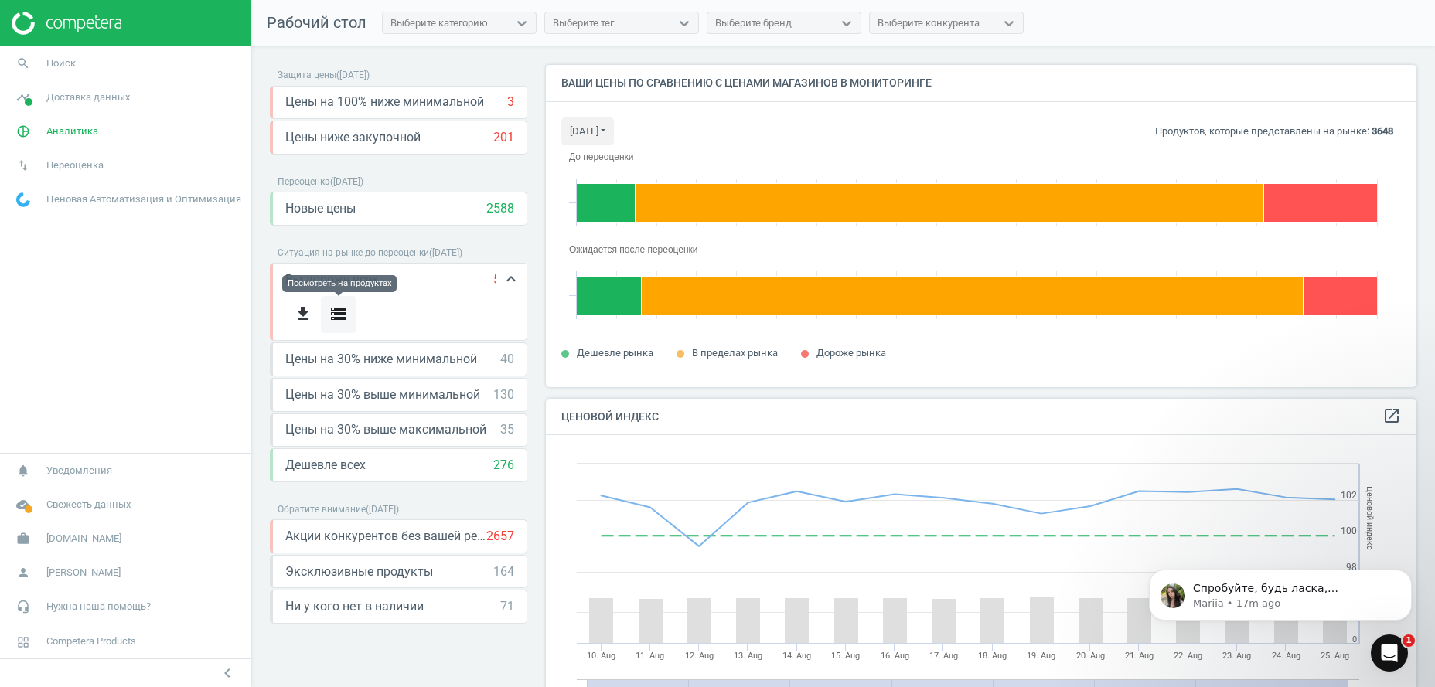 The image size is (1435, 687). What do you see at coordinates (23, 97) in the screenshot?
I see `i: timeline` at bounding box center [23, 97].